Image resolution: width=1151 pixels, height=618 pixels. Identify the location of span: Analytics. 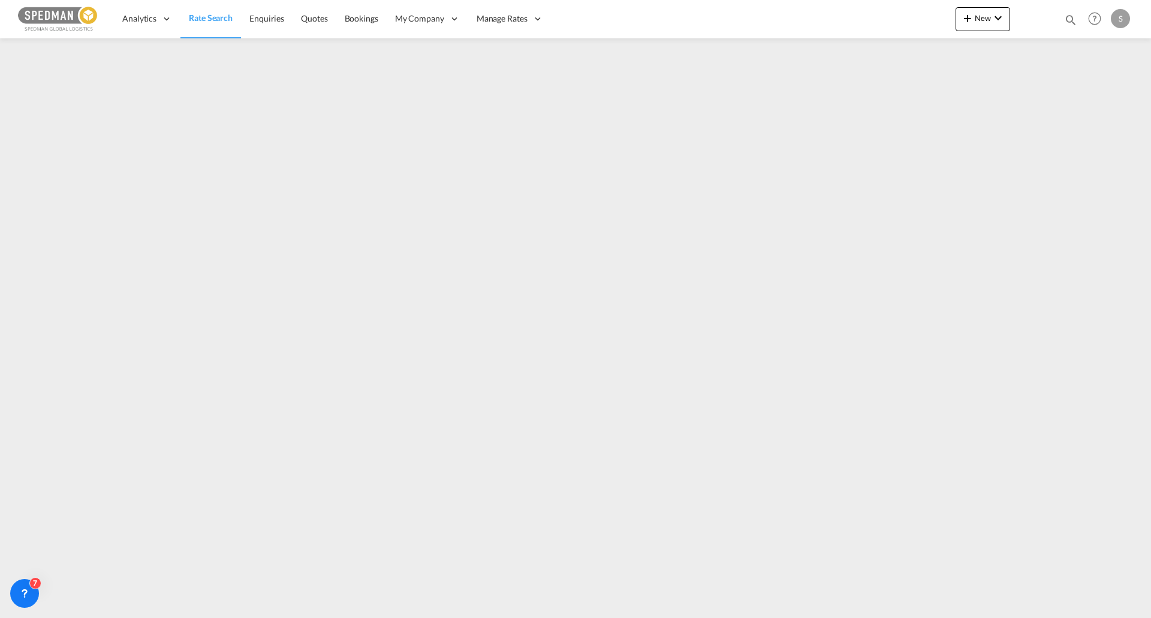
(139, 19).